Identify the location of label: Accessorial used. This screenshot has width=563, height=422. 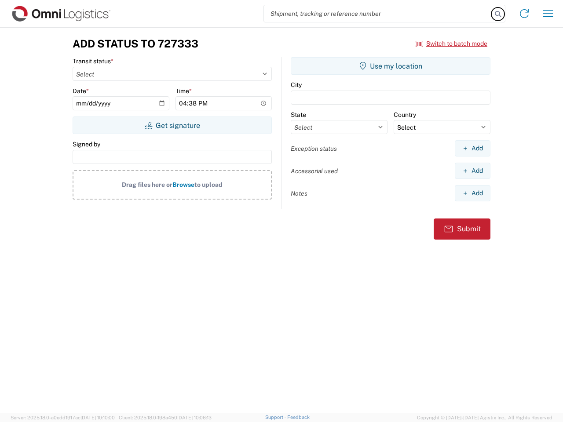
(314, 171).